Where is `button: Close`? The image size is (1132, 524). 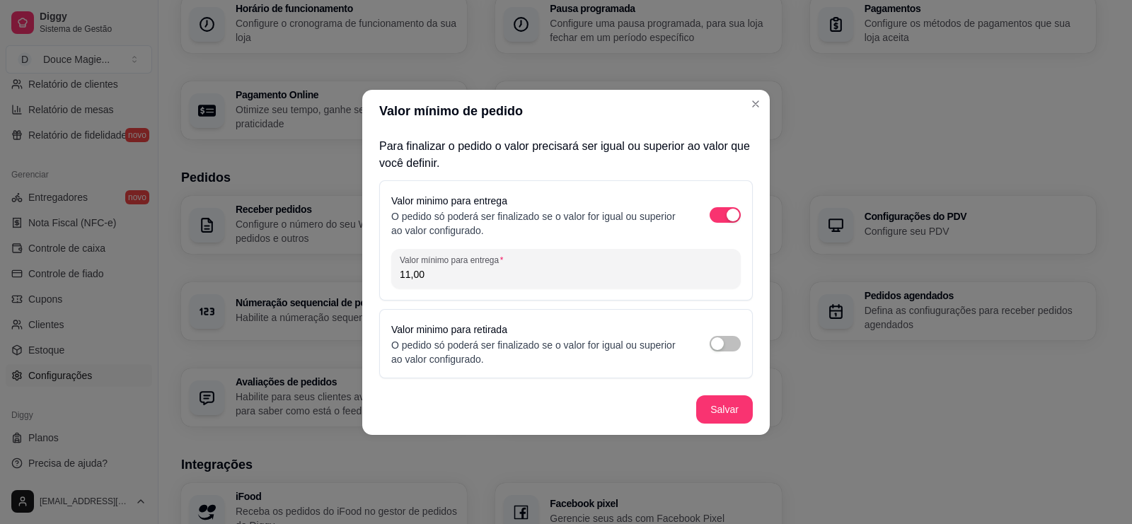
button: Close is located at coordinates (756, 104).